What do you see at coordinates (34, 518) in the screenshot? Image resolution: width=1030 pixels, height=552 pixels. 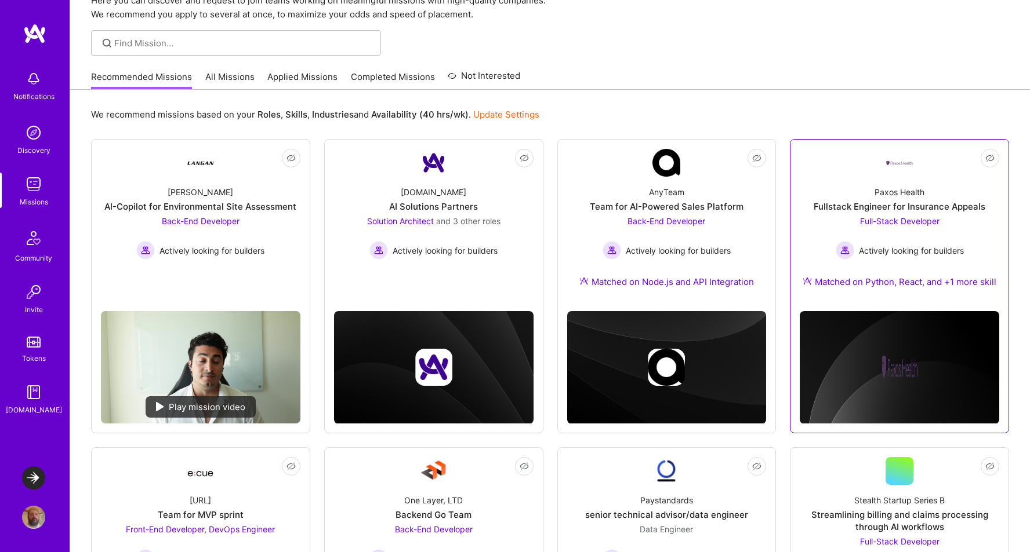 I see `img: User Avatar` at bounding box center [34, 518].